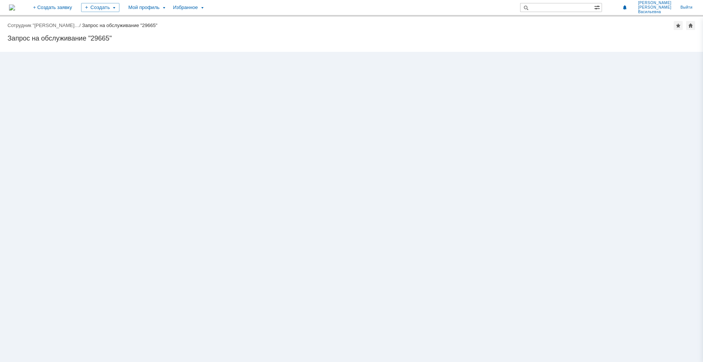 Image resolution: width=703 pixels, height=362 pixels. Describe the element at coordinates (12, 8) in the screenshot. I see `img: logo` at that location.